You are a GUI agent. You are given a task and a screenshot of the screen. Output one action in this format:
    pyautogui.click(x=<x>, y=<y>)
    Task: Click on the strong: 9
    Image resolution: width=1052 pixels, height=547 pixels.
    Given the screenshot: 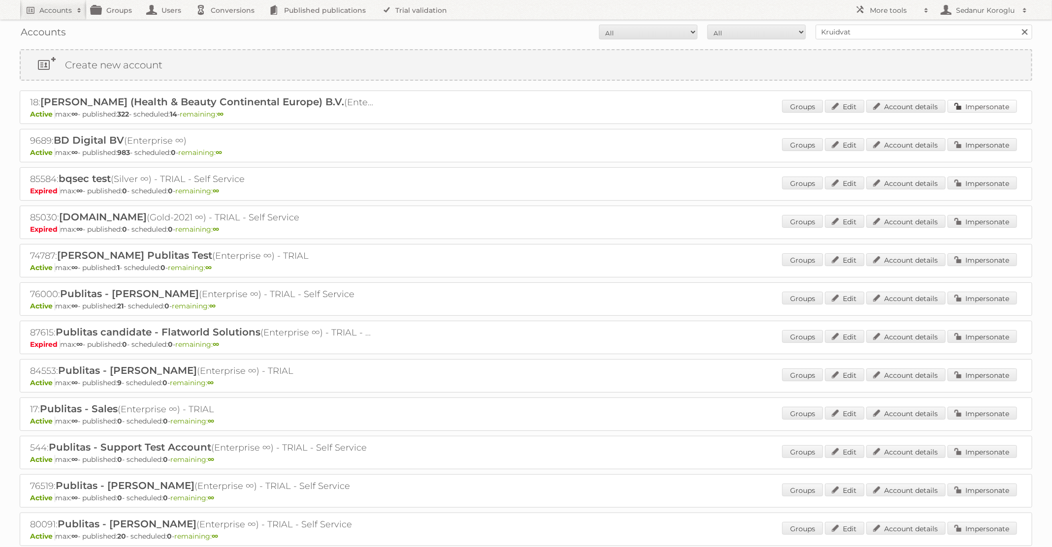 What is the action you would take?
    pyautogui.click(x=119, y=383)
    